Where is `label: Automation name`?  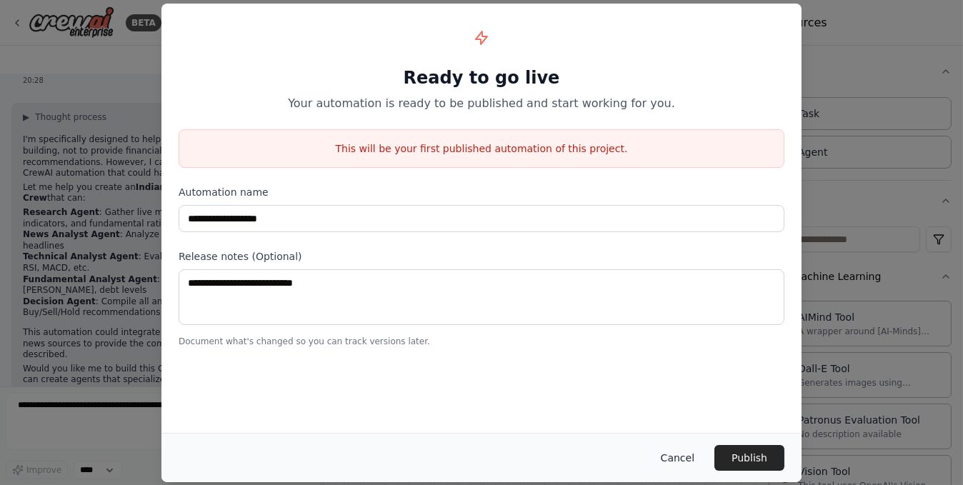
label: Automation name is located at coordinates (482, 192).